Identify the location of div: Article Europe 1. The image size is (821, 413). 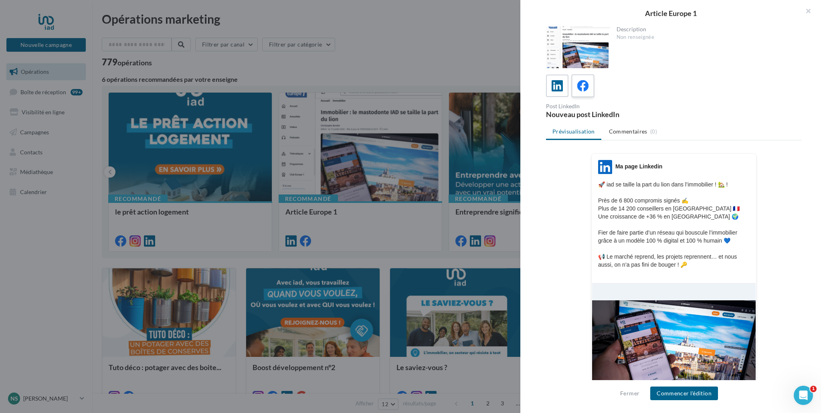
(671, 13).